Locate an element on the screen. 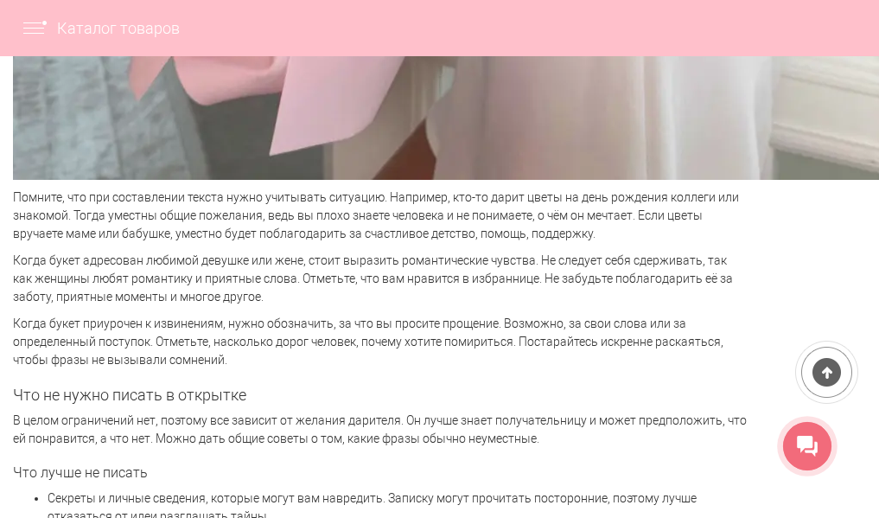 This screenshot has width=879, height=518. h3: Что лучше не писать is located at coordinates (380, 473).